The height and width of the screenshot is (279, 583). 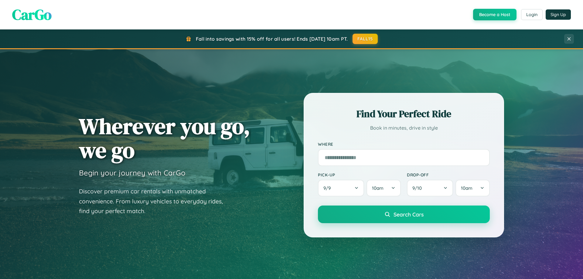 What do you see at coordinates (359, 174) in the screenshot?
I see `label: Pick-up` at bounding box center [359, 174].